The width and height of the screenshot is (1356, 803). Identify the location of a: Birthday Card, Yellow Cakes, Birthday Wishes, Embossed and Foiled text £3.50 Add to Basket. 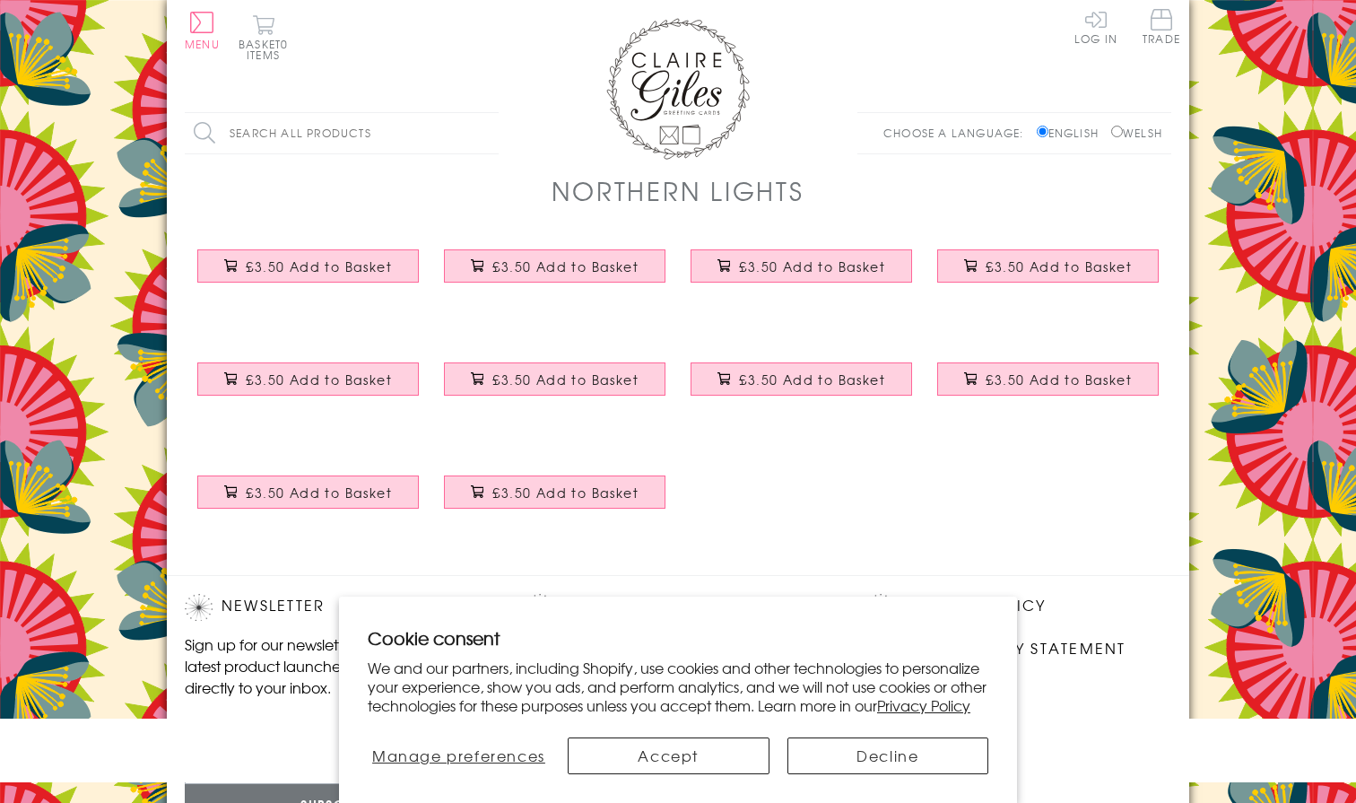
(554, 387).